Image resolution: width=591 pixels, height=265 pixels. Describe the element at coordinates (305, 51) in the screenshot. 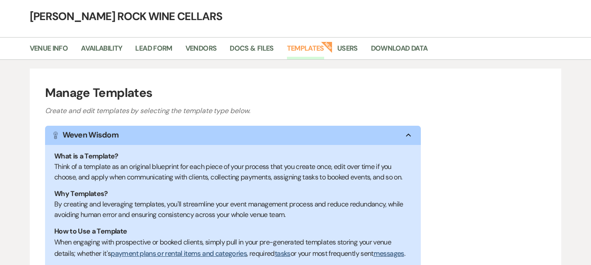

I see `a: Templates` at that location.